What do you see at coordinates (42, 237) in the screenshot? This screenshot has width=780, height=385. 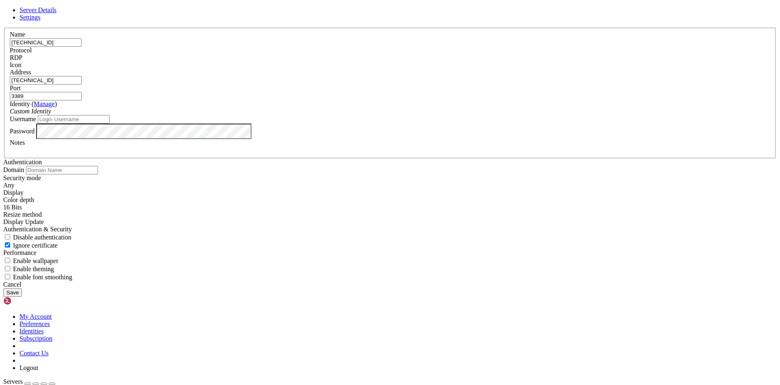 I see `span: Disable authentication` at bounding box center [42, 237].